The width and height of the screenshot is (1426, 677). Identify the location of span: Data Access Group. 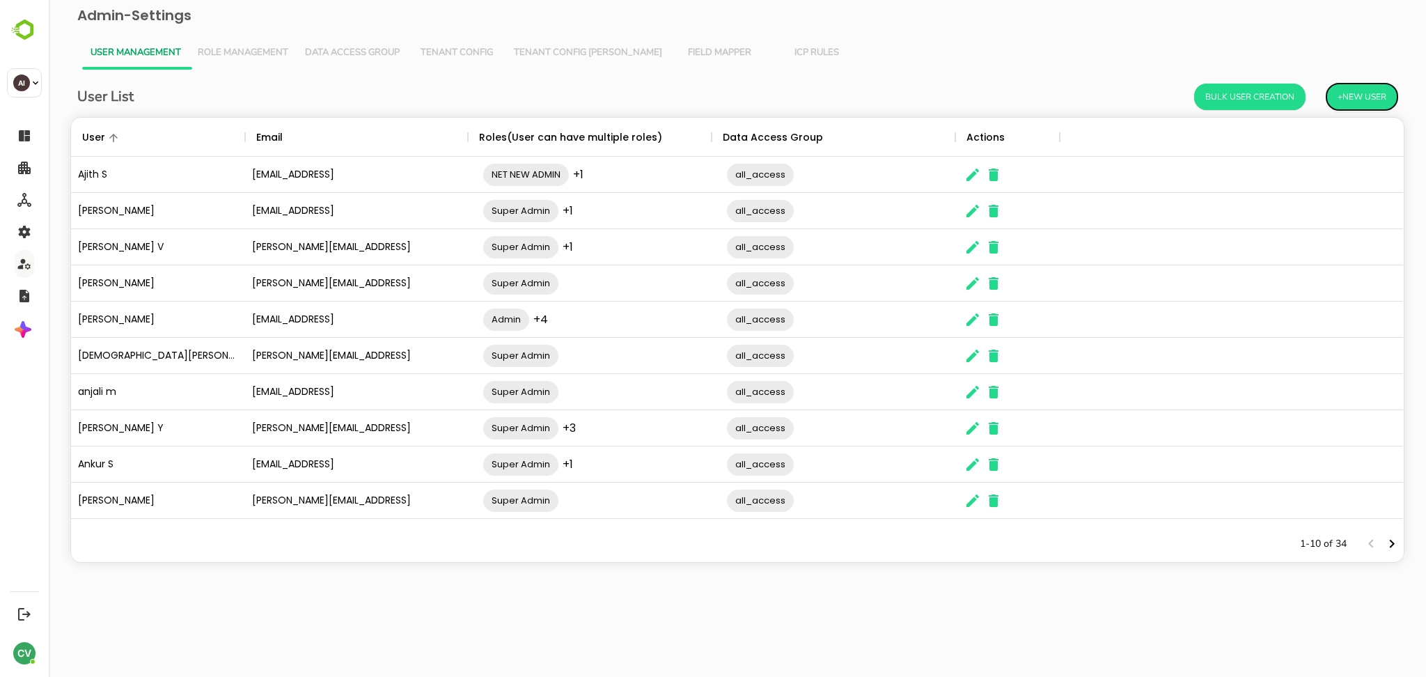
(304, 53).